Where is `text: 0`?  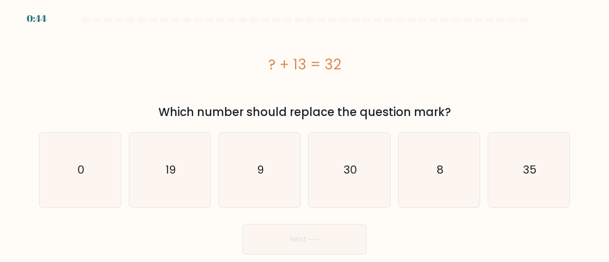 text: 0 is located at coordinates (81, 170).